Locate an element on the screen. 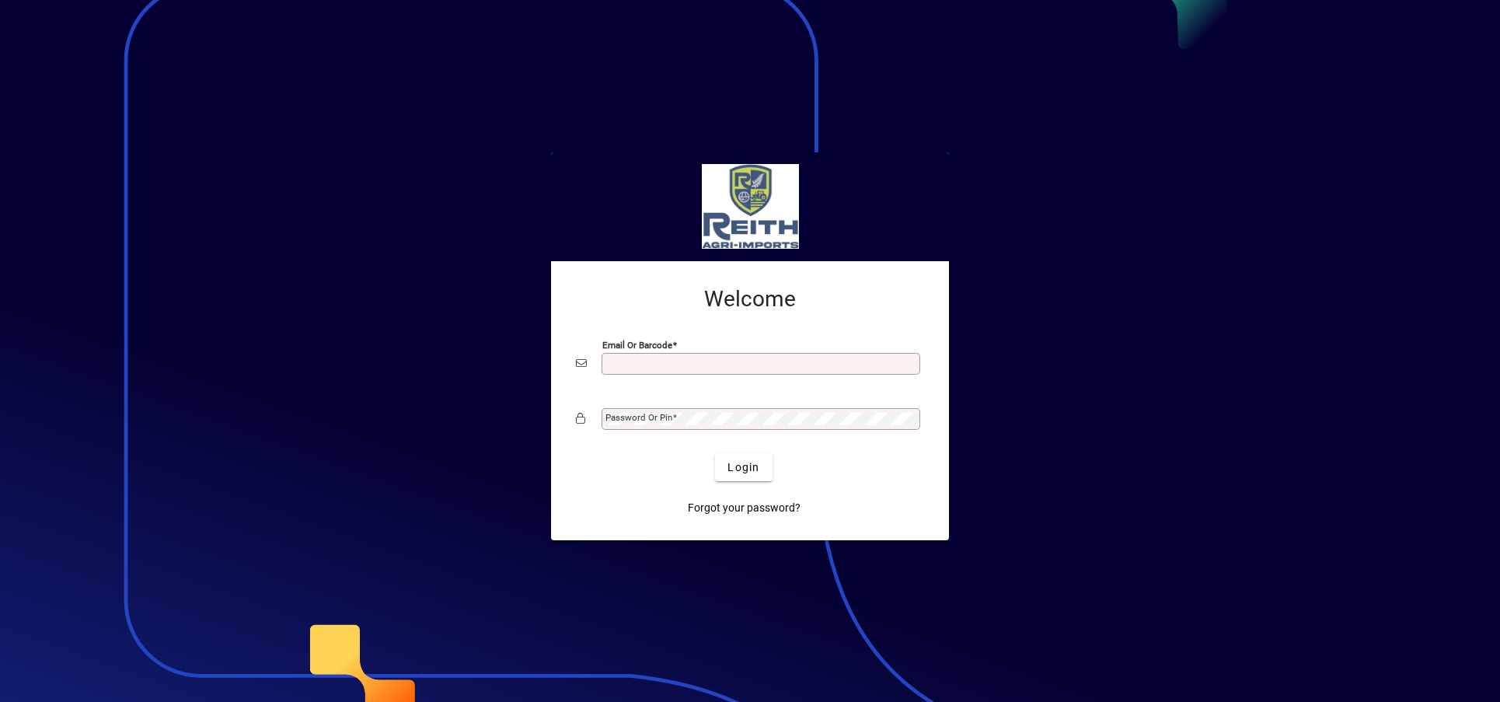  span: Forgot your password? is located at coordinates (744, 507).